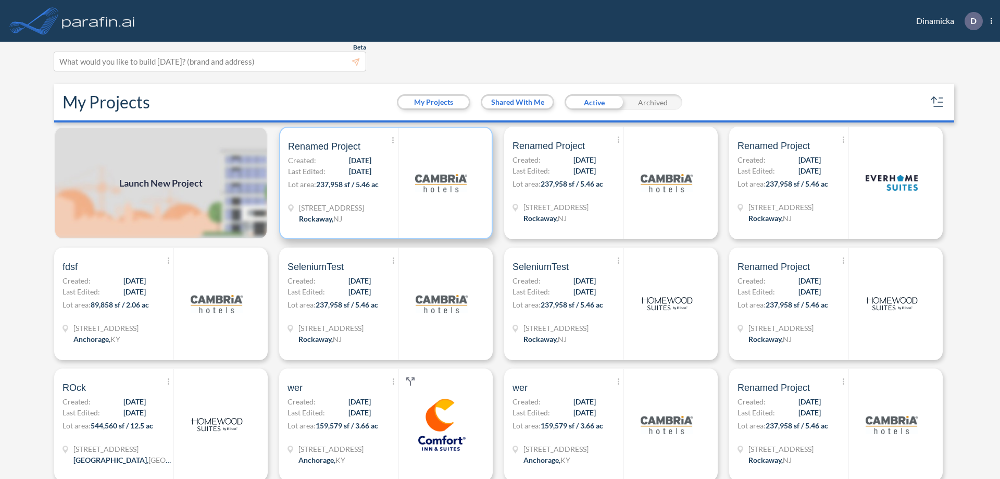 The height and width of the screenshot is (479, 1000). Describe the element at coordinates (359, 47) in the screenshot. I see `span: Beta` at that location.